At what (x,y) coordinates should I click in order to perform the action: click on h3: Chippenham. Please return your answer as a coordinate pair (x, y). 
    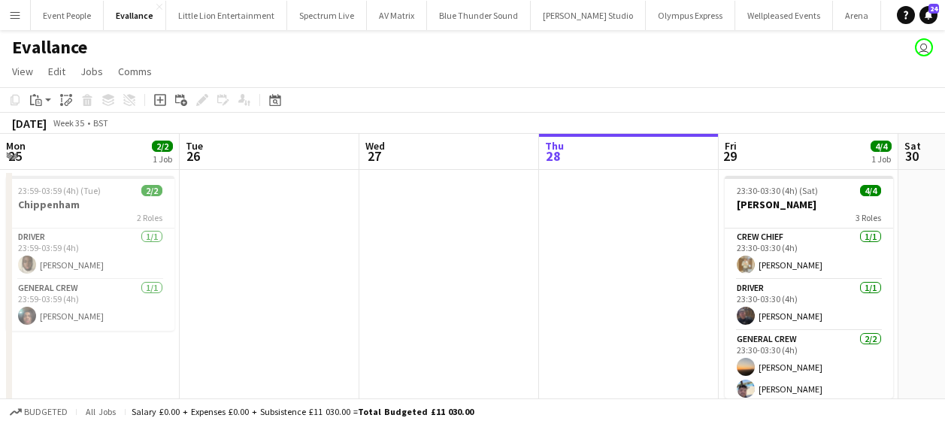
    Looking at the image, I should click on (90, 204).